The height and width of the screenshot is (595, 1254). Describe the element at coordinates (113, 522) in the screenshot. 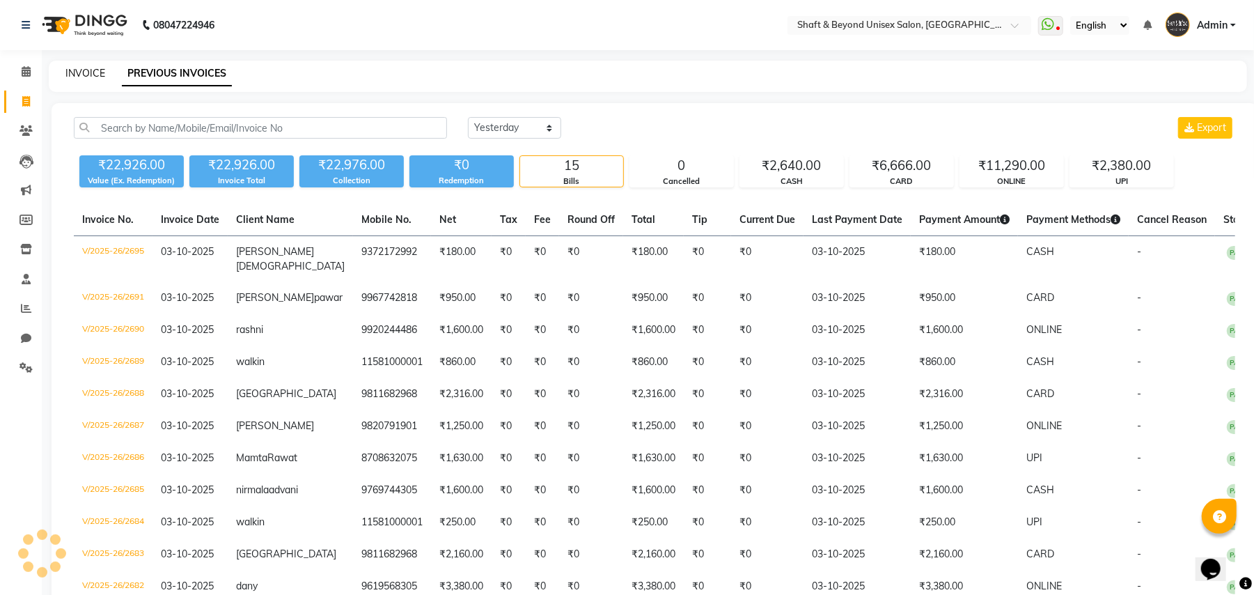

I see `td: V/2025-26/2684` at that location.